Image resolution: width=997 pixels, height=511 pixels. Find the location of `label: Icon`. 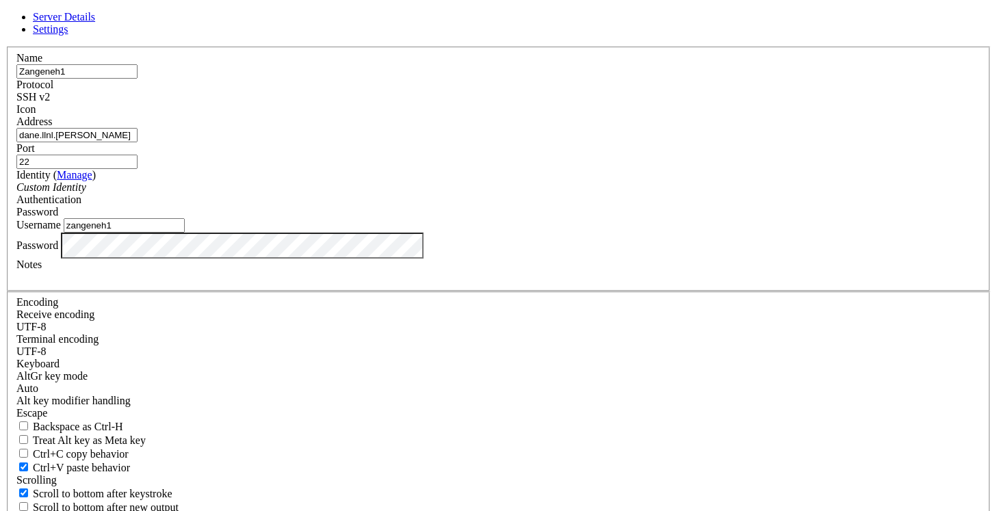

label: Icon is located at coordinates (26, 109).